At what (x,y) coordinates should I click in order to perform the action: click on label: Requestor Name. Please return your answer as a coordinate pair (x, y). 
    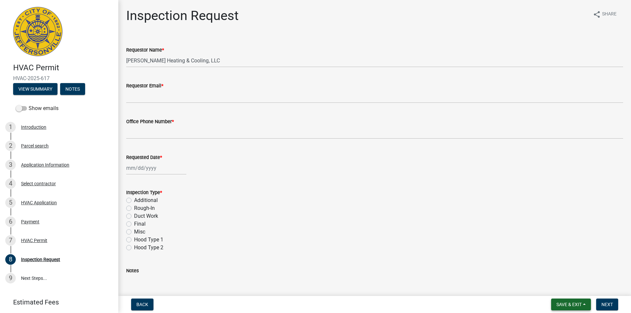
    Looking at the image, I should click on (145, 50).